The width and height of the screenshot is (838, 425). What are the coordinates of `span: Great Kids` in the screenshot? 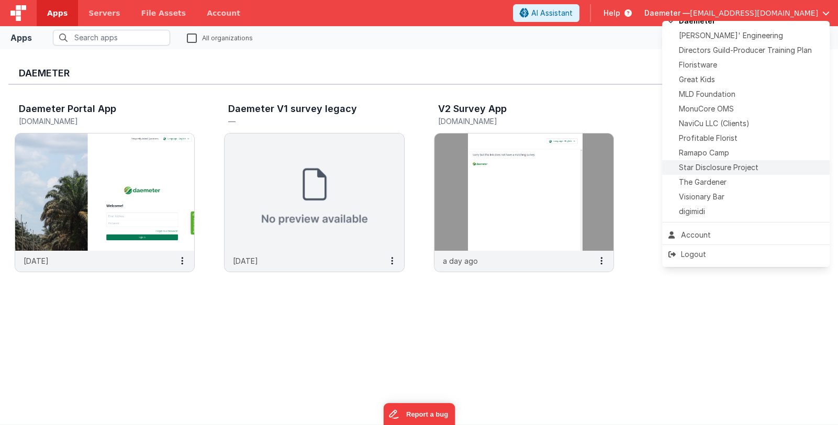 It's located at (696, 80).